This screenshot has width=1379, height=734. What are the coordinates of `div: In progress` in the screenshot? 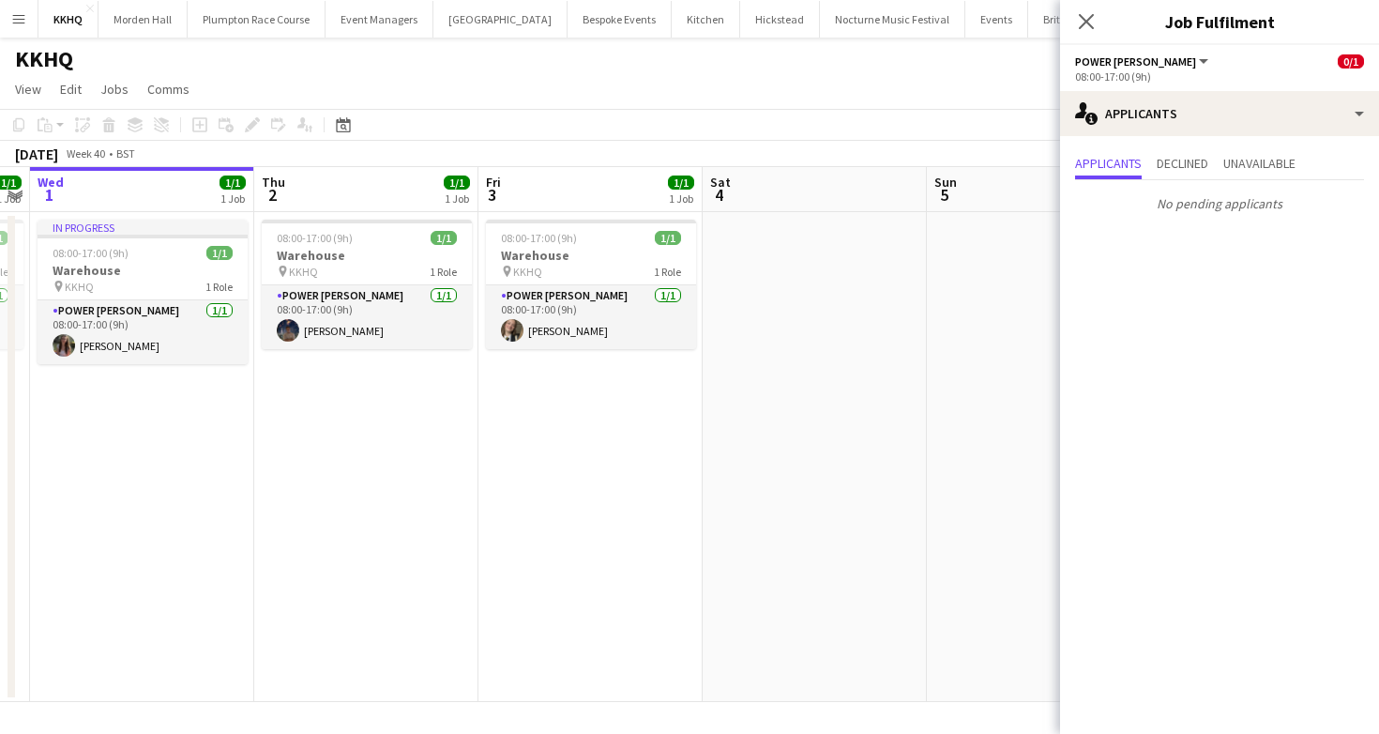 It's located at (143, 227).